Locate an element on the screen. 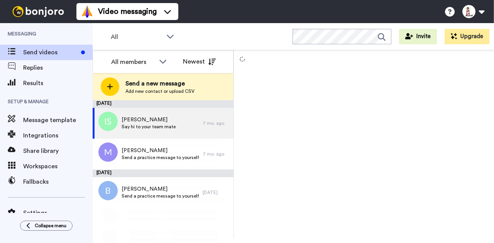 This screenshot has width=494, height=243. span: Send a new message is located at coordinates (160, 84).